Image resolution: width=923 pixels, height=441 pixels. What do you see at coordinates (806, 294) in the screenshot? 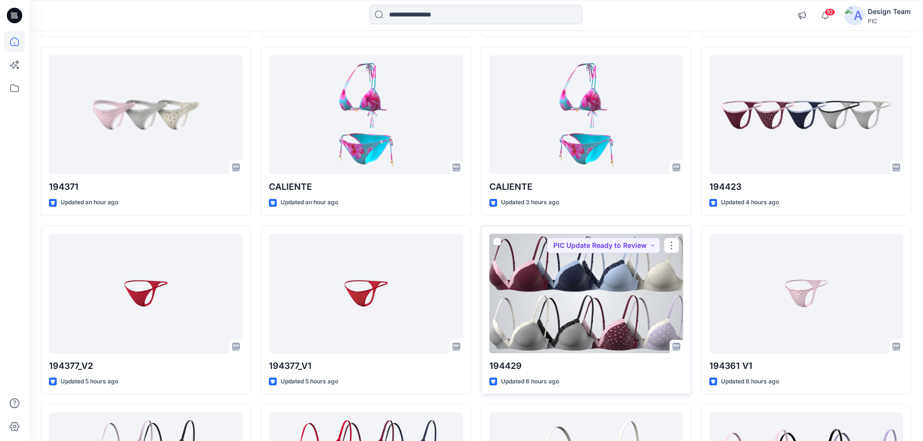
I see `a: 194361 V1` at bounding box center [806, 294].